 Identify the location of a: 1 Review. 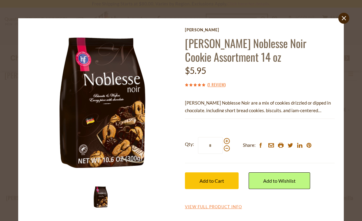
(217, 85).